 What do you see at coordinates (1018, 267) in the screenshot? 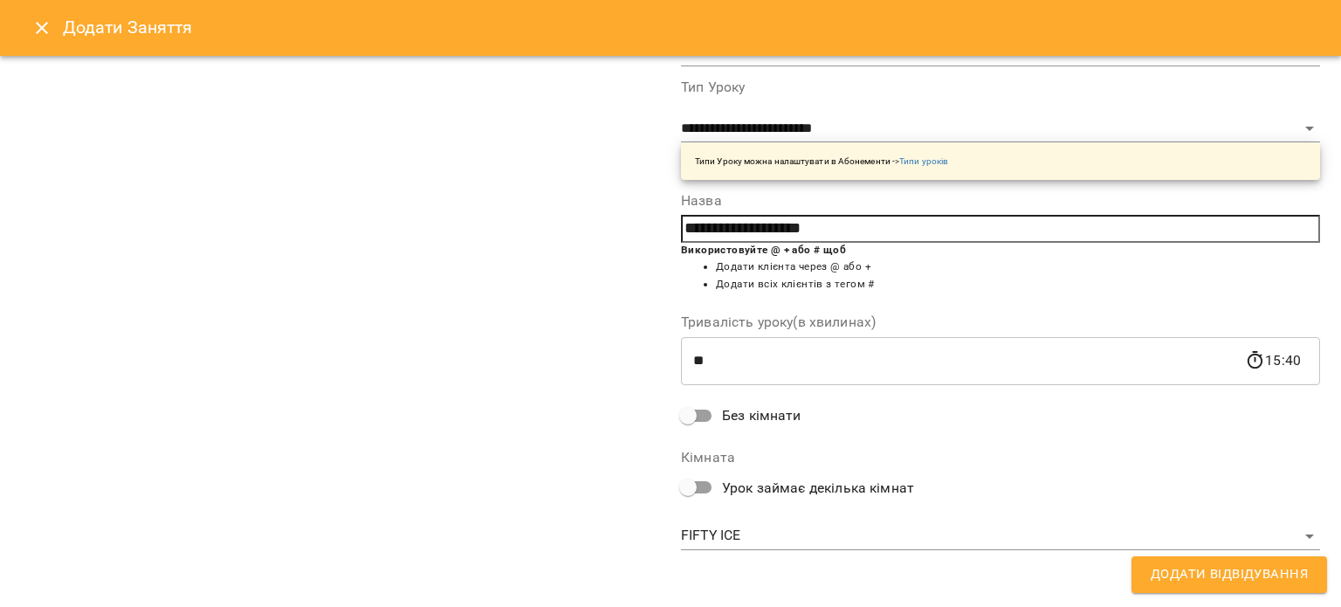
I see `li: Додати клієнта через @ або +` at bounding box center [1018, 267].